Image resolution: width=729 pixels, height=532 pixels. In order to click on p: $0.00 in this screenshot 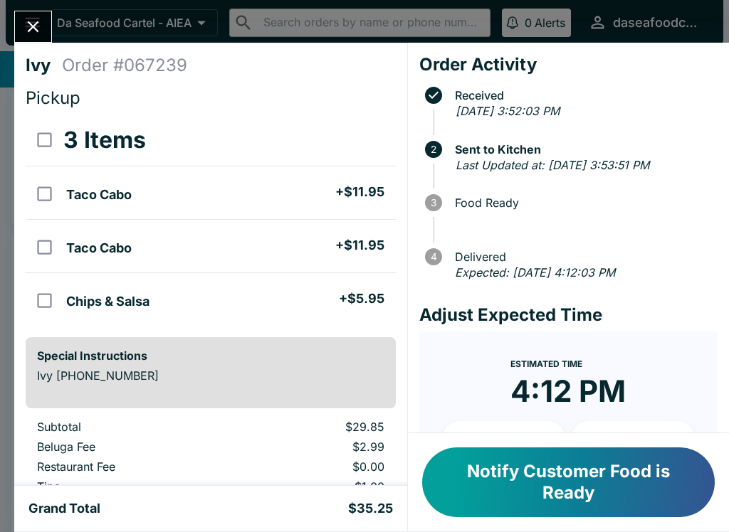, I will do `click(314, 467)`.